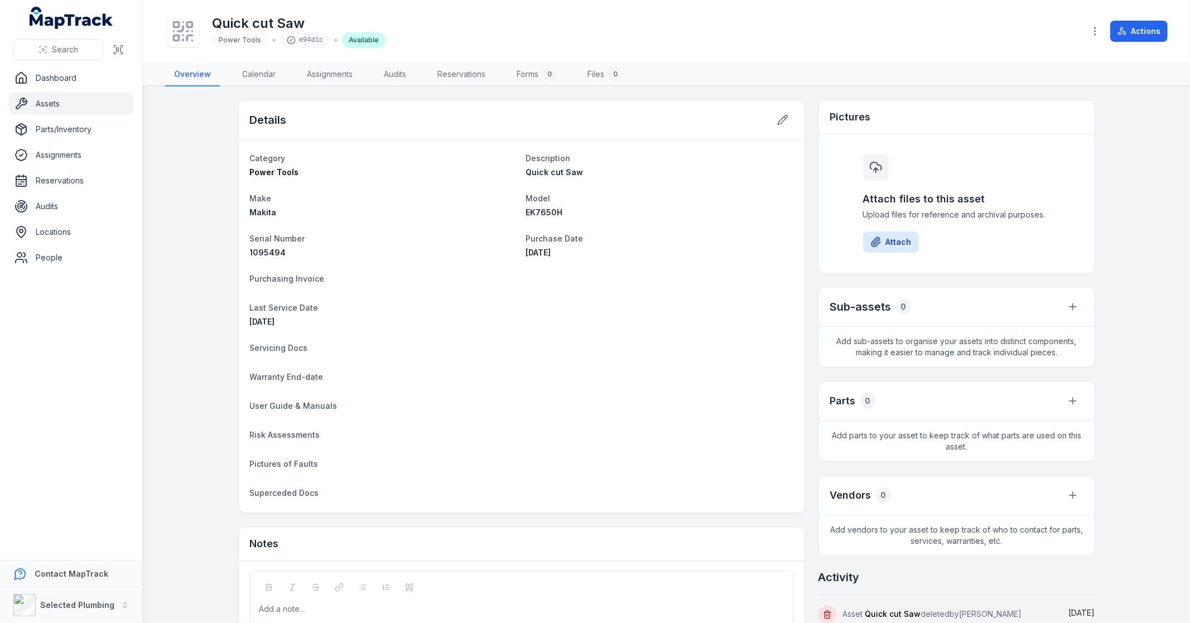  I want to click on h2: Activity, so click(839, 577).